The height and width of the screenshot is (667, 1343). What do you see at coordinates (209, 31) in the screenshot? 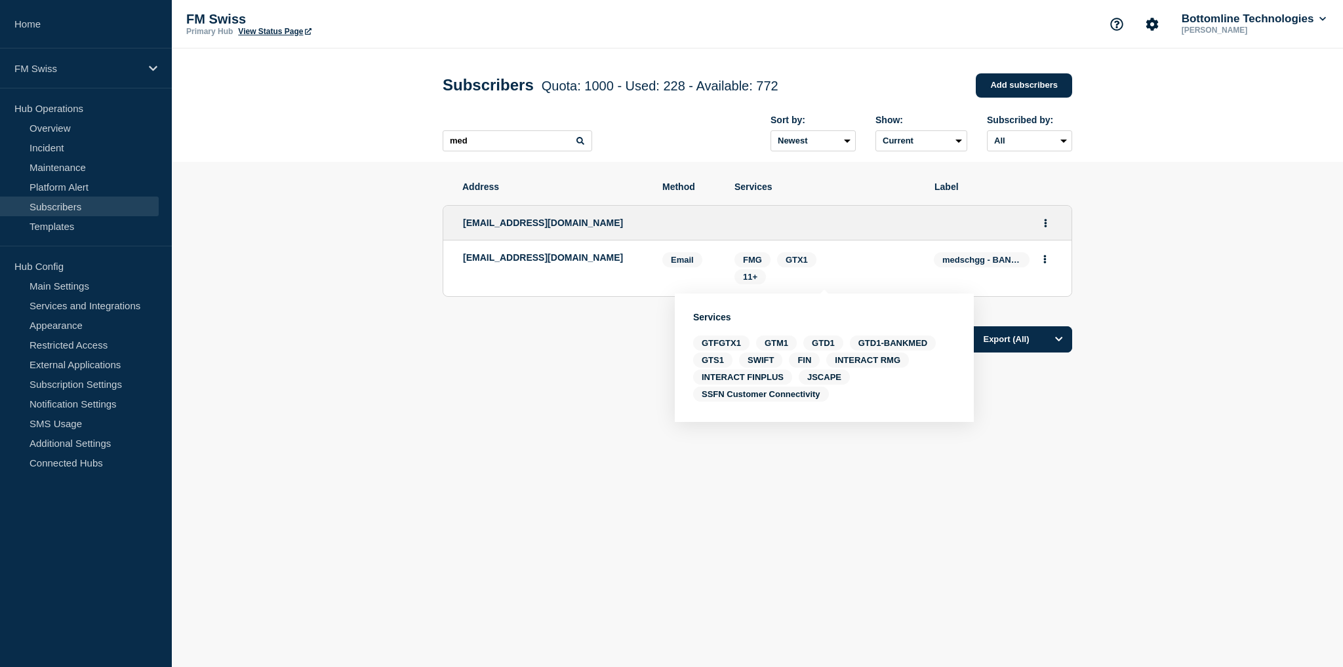
I see `p: Primary Hub` at bounding box center [209, 31].